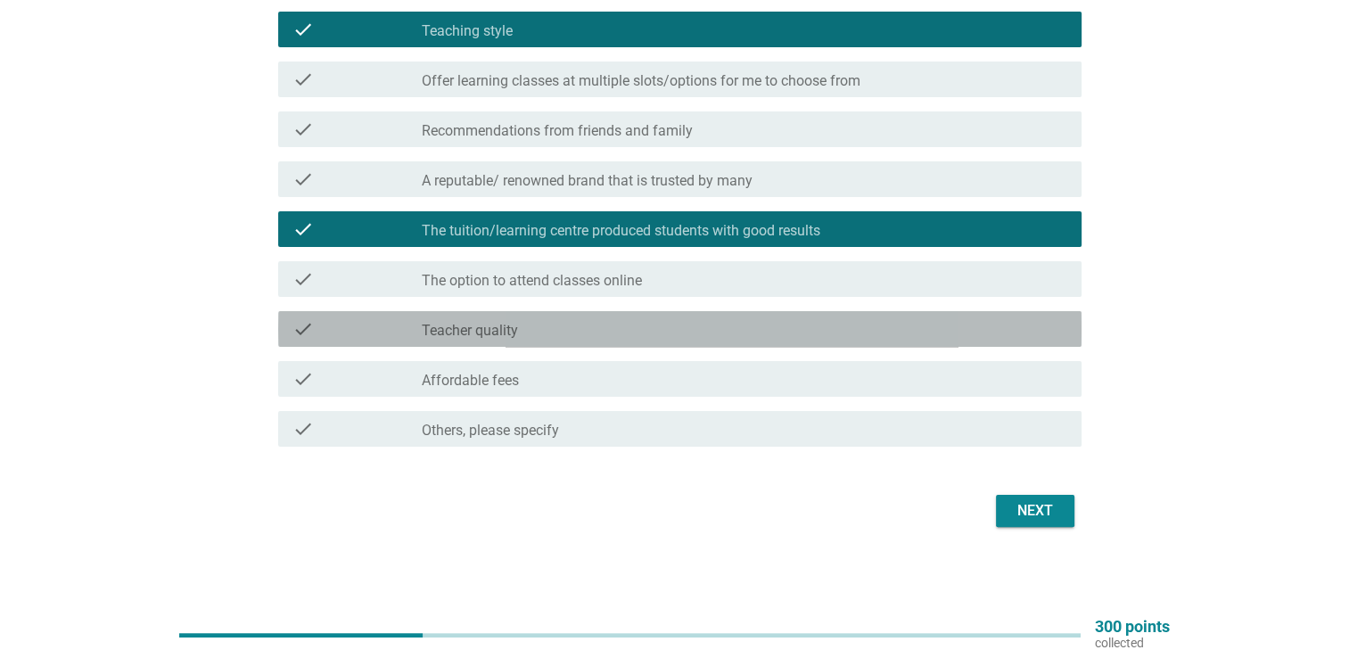 The image size is (1349, 658). Describe the element at coordinates (490, 431) in the screenshot. I see `label: Others, please specify` at that location.